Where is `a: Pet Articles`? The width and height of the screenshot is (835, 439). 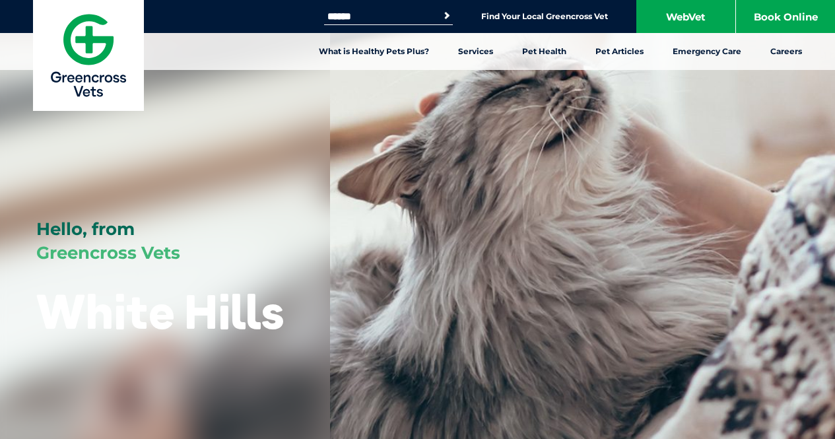
a: Pet Articles is located at coordinates (619, 51).